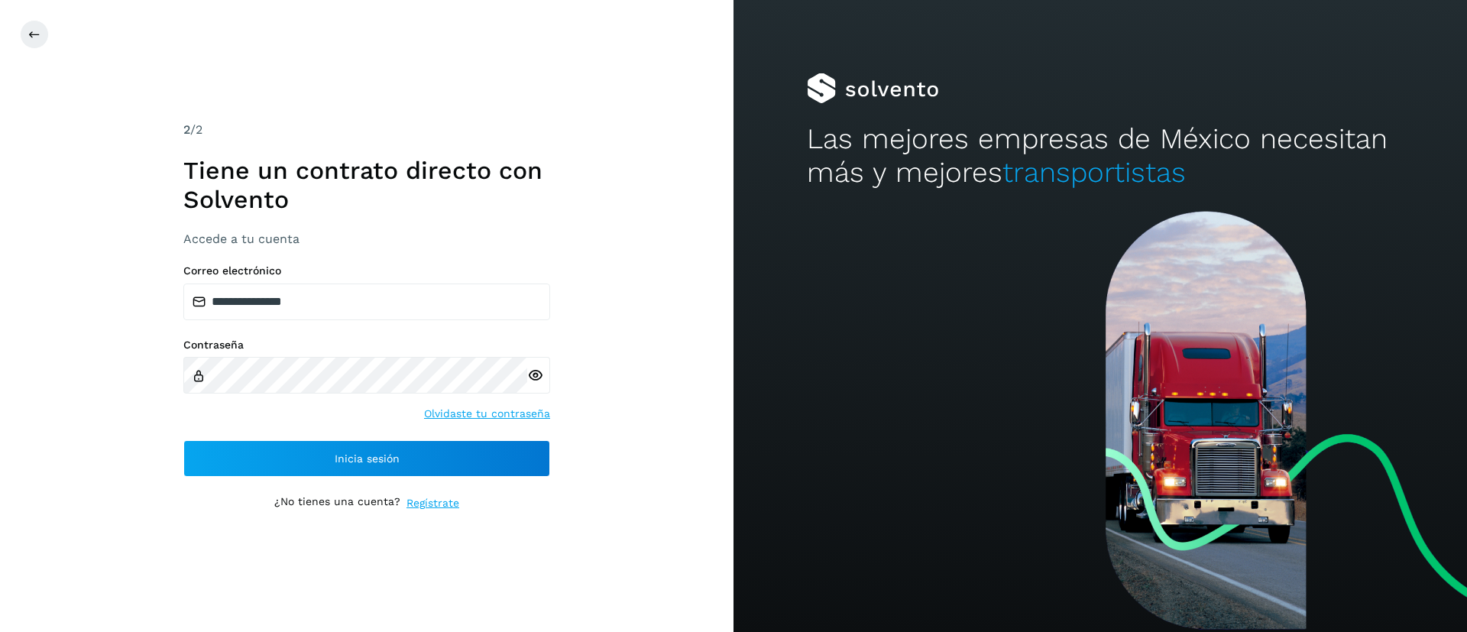 The width and height of the screenshot is (1467, 632). What do you see at coordinates (367, 458) in the screenshot?
I see `button: Inicia sesión` at bounding box center [367, 458].